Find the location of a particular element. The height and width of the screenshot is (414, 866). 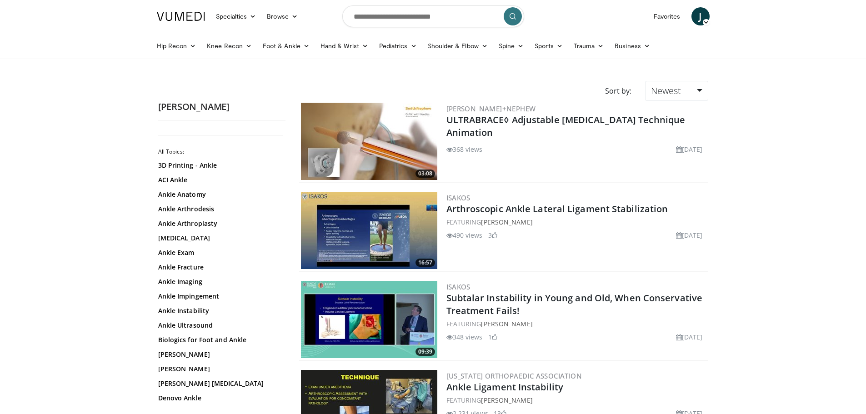

a: Sports is located at coordinates (549, 46).